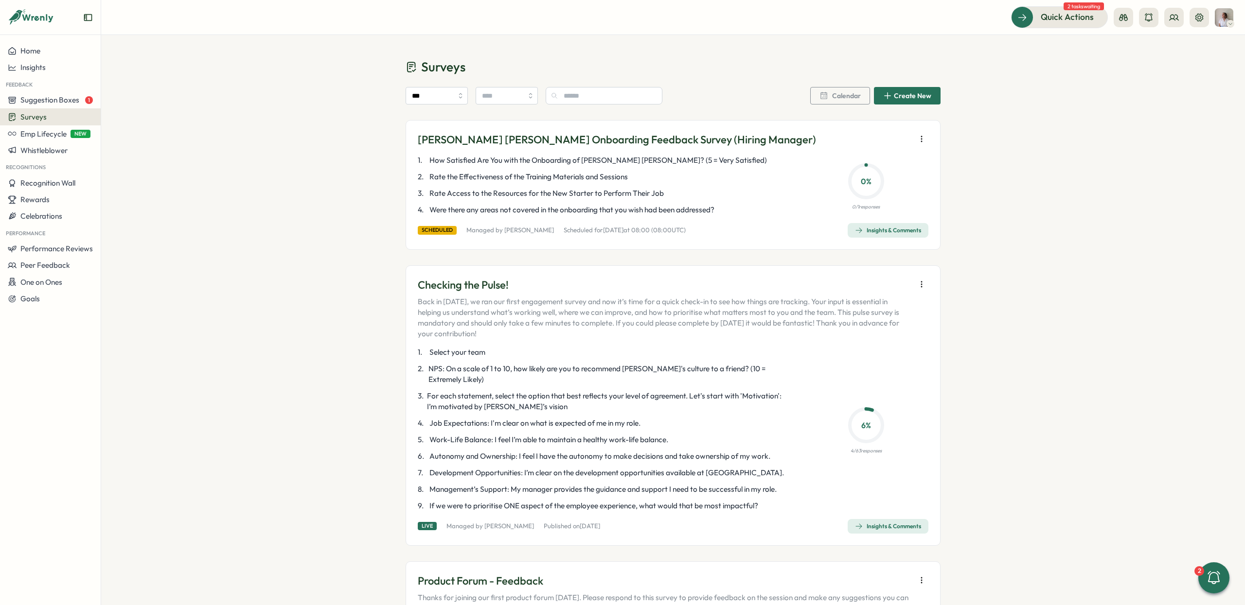 Image resolution: width=1245 pixels, height=605 pixels. I want to click on p: 4 / 63 responses, so click(866, 451).